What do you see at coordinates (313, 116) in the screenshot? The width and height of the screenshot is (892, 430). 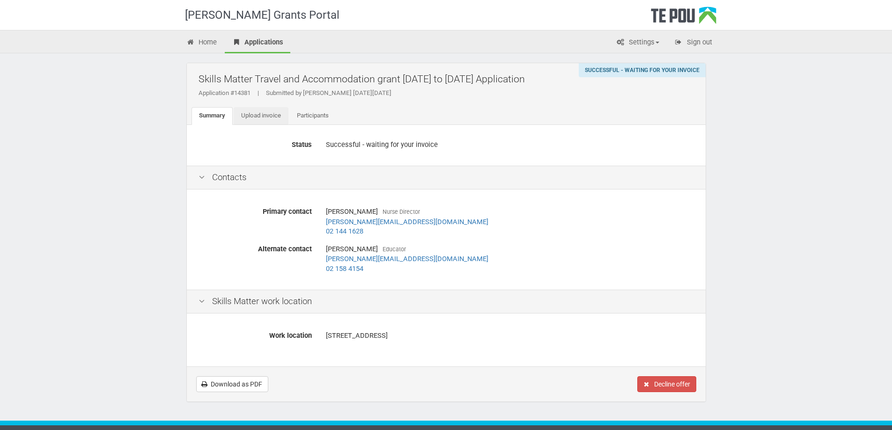 I see `a: Participants` at bounding box center [313, 116].